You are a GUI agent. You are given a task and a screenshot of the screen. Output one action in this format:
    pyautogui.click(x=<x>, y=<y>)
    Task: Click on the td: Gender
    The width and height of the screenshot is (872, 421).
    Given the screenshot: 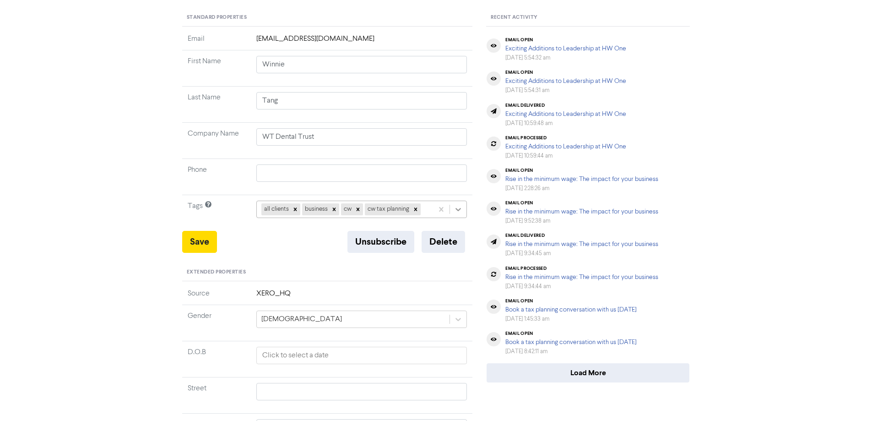 What is the action you would take?
    pyautogui.click(x=216, y=322)
    